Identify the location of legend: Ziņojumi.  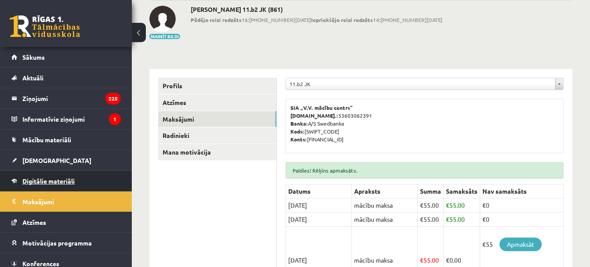
(72, 98).